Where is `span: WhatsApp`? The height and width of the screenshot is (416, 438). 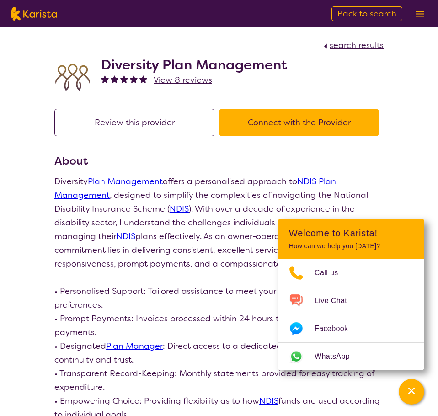 span: WhatsApp is located at coordinates (337, 356).